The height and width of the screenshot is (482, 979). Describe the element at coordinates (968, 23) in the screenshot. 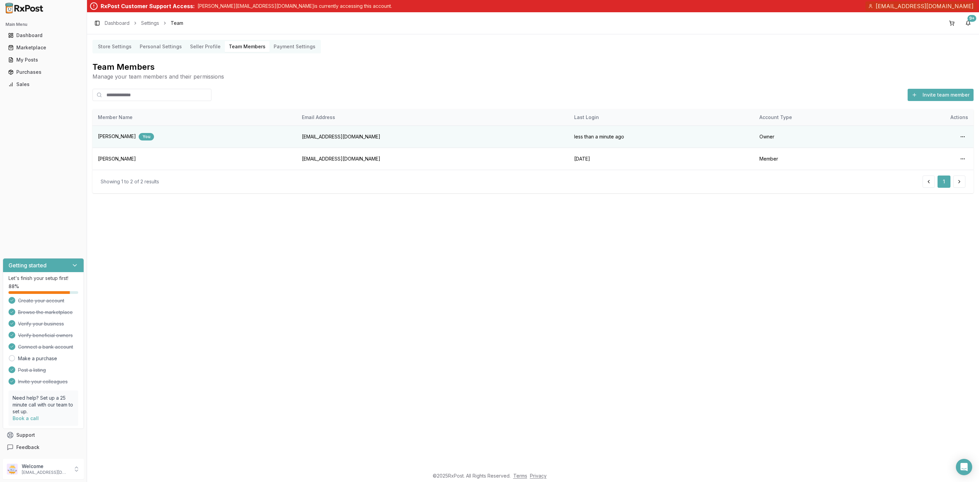

I see `button: 9+` at that location.